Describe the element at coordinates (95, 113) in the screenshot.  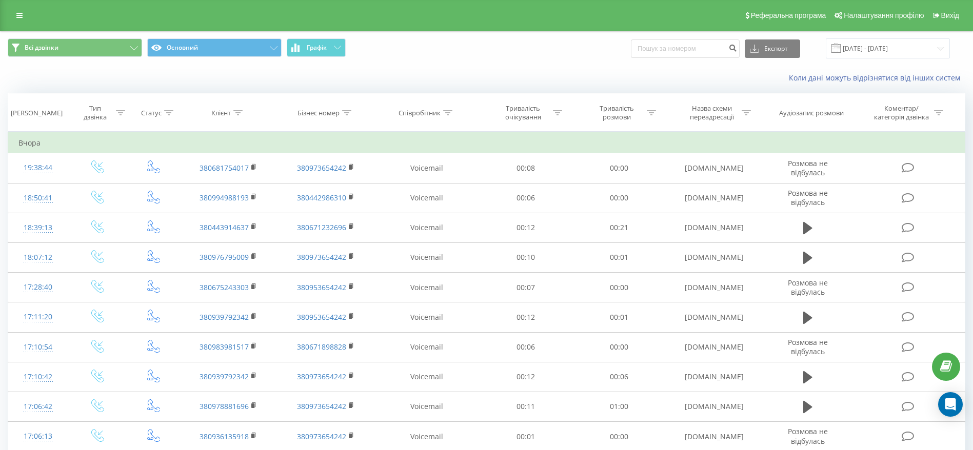
I see `div: Тип дзвінка` at that location.